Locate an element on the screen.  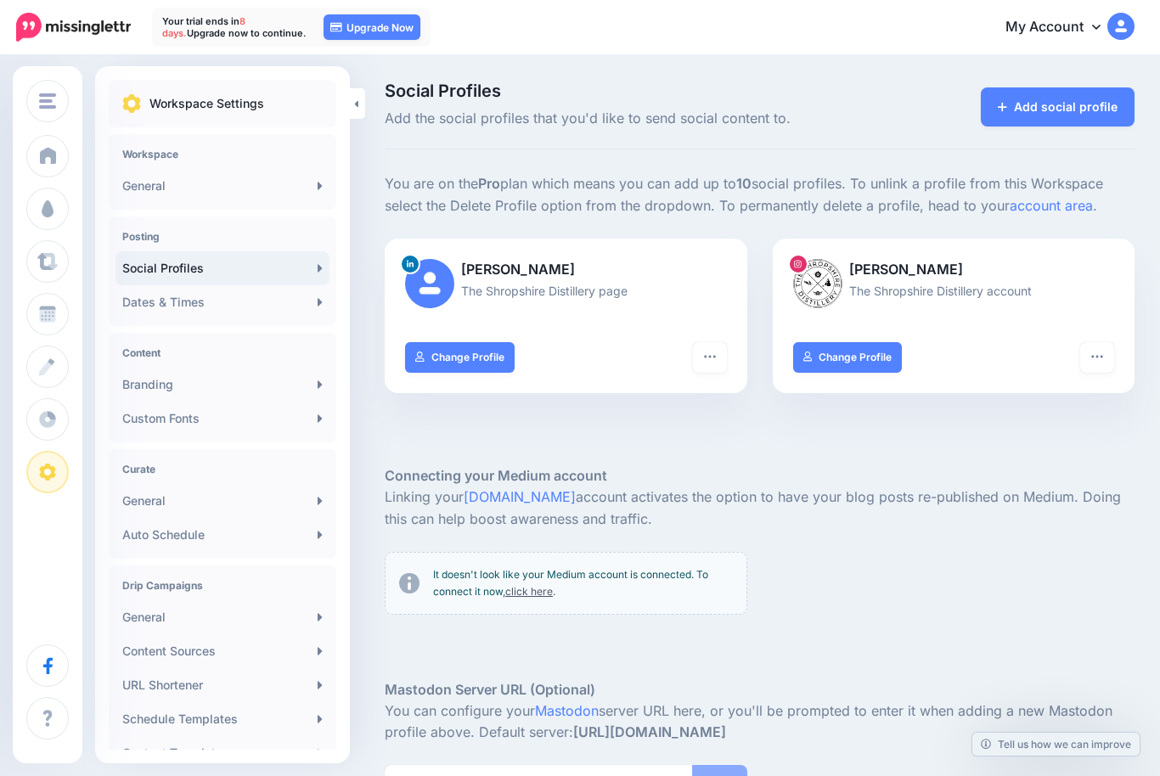
b: Pro is located at coordinates (489, 183).